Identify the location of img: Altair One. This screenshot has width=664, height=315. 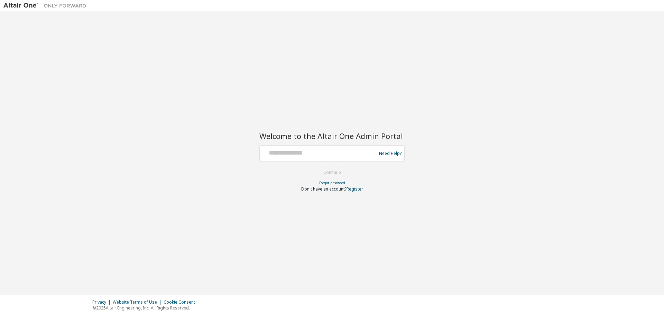
(47, 6).